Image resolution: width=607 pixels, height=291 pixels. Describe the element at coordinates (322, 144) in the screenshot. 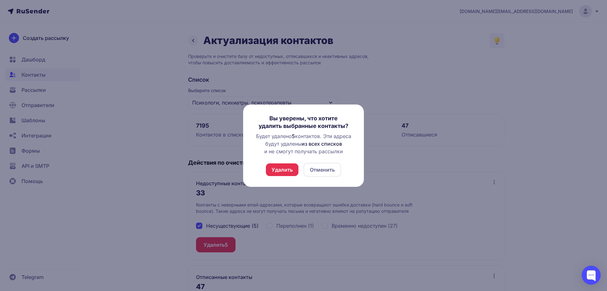

I see `span: из всех списков` at that location.